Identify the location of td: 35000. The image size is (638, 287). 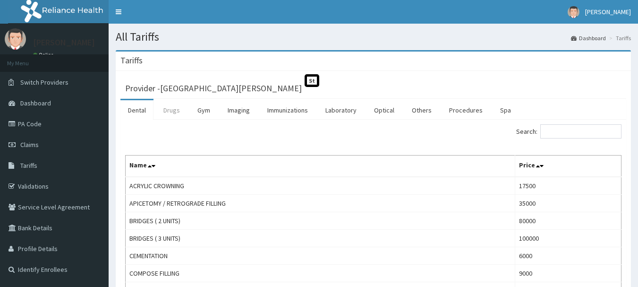
(568, 203).